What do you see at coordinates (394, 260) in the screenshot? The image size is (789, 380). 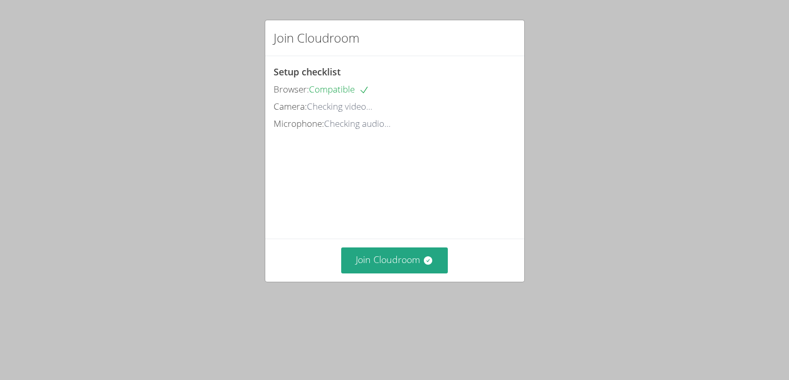 I see `button: Join Cloudroom` at bounding box center [394, 260].